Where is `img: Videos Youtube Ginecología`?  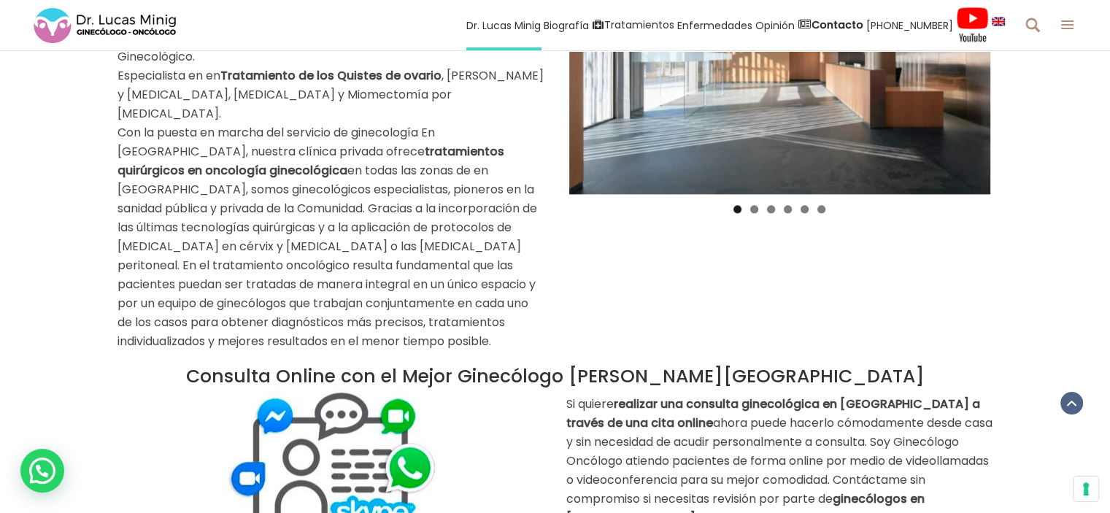 img: Videos Youtube Ginecología is located at coordinates (972, 25).